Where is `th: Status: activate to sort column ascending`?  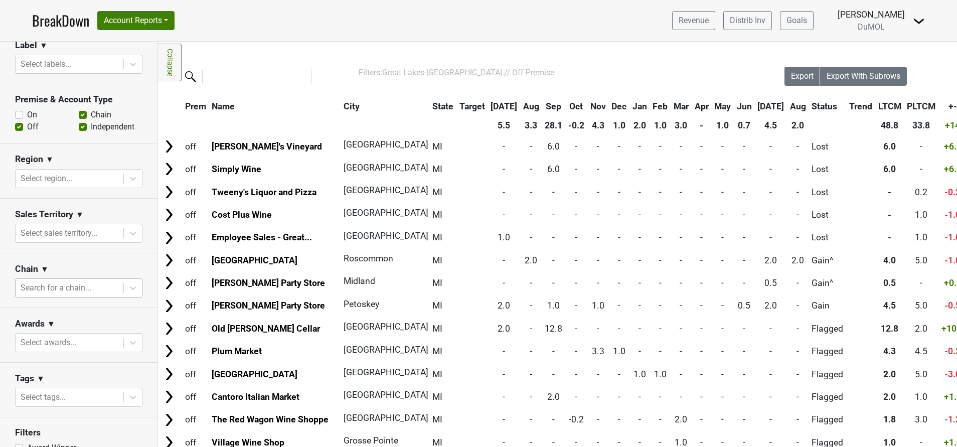
th: Status: activate to sort column ascending is located at coordinates (827, 106).